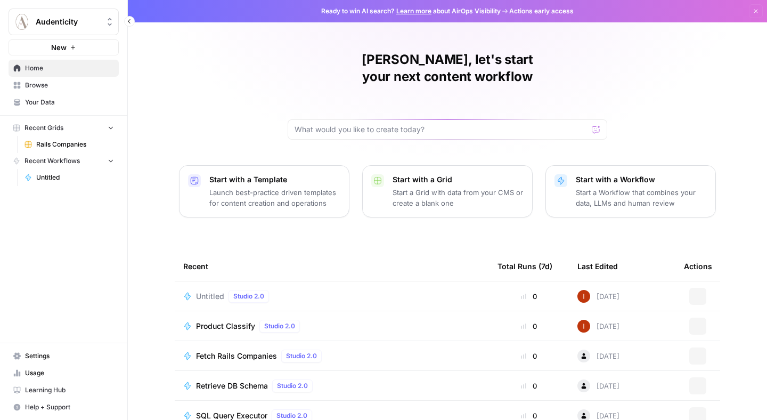 Image resolution: width=767 pixels, height=420 pixels. Describe the element at coordinates (332, 385) in the screenshot. I see `a: Retrieve DB SchemaStudio 2.0` at that location.